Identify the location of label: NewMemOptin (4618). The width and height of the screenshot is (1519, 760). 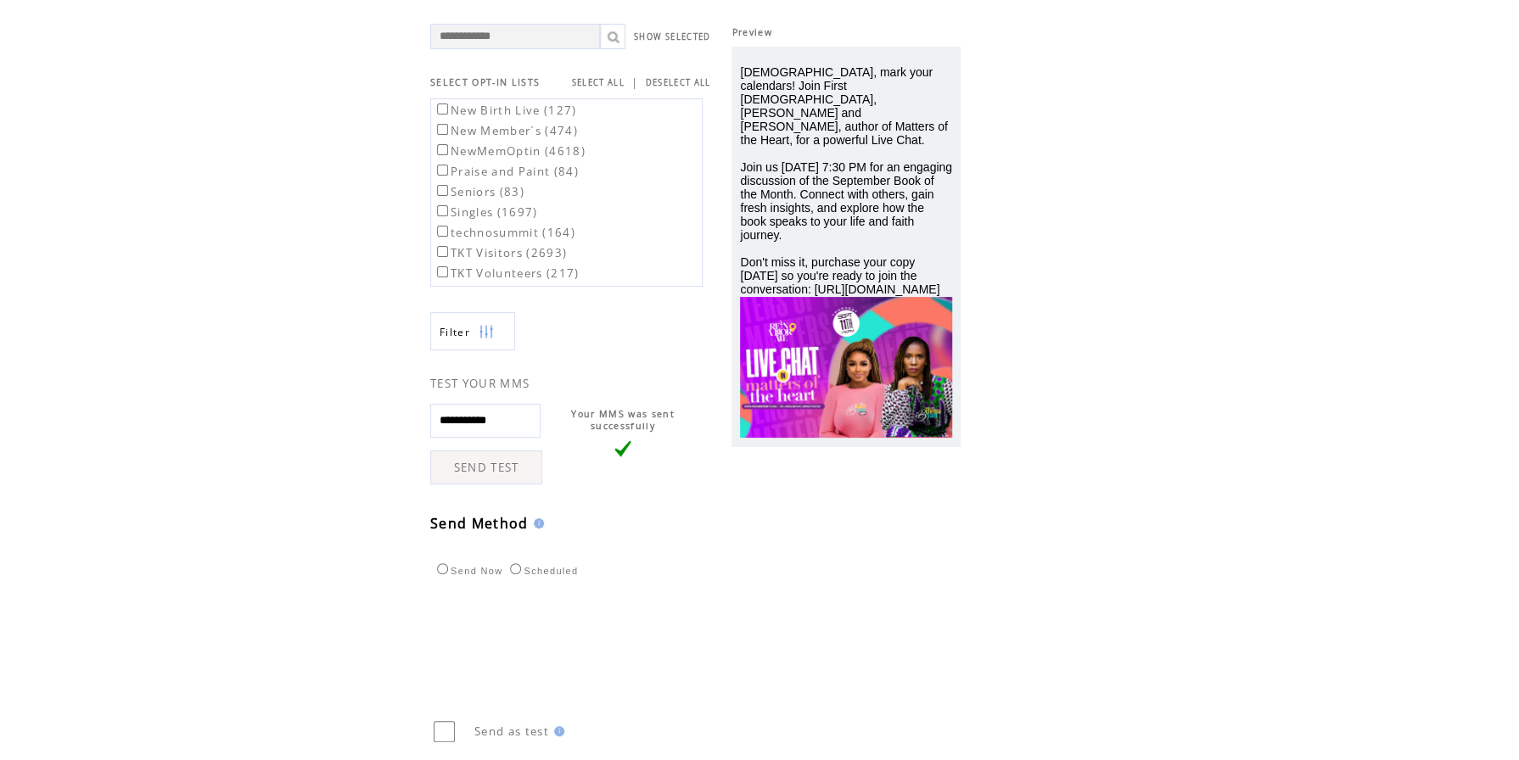
(509, 151).